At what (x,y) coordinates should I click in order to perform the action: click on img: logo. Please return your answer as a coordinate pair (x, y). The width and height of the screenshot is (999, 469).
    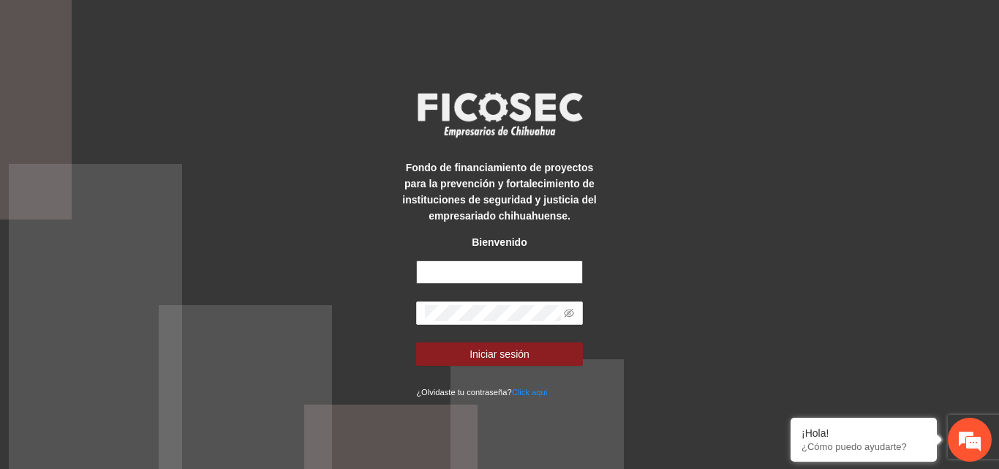
    Looking at the image, I should click on (500, 115).